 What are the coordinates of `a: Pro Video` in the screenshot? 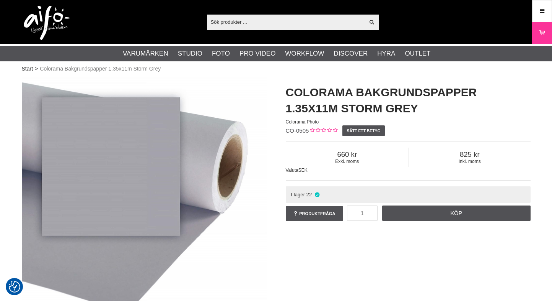 It's located at (258, 54).